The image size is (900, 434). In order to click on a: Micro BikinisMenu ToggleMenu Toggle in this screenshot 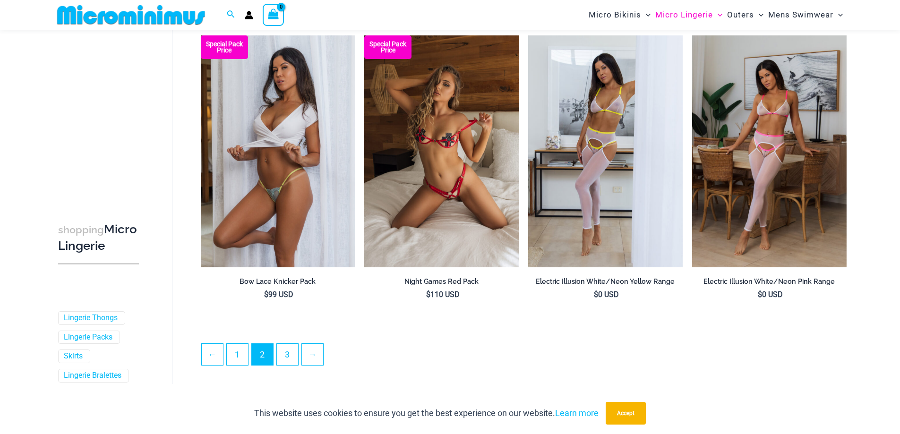, I will do `click(619, 15)`.